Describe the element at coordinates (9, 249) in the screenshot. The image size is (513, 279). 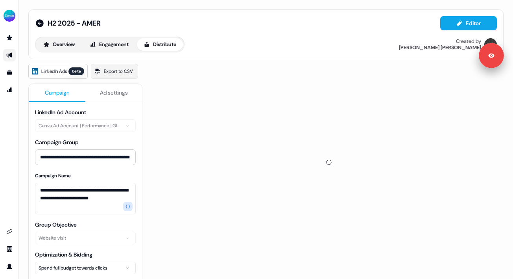
I see `a: Go to team` at that location.